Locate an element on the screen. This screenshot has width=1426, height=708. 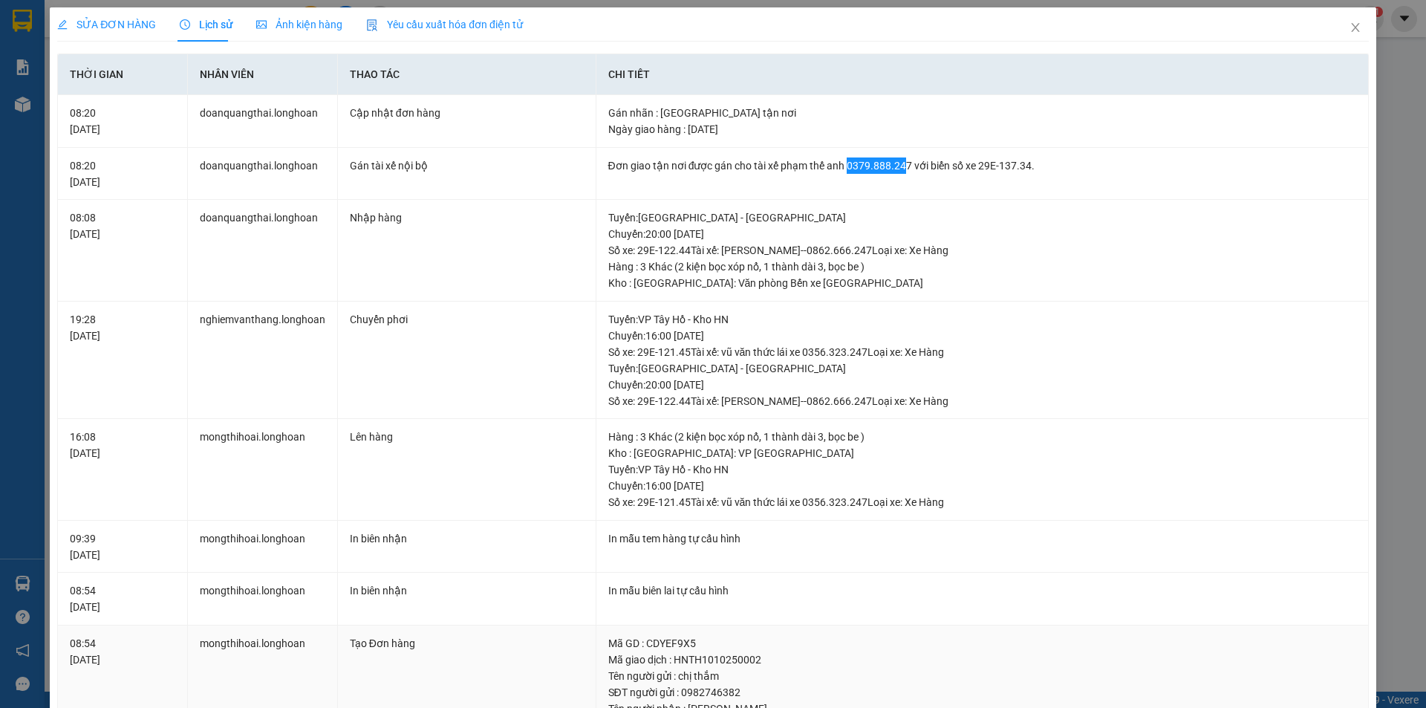
div: In mẫu tem hàng tự cấu hình is located at coordinates (982, 538).